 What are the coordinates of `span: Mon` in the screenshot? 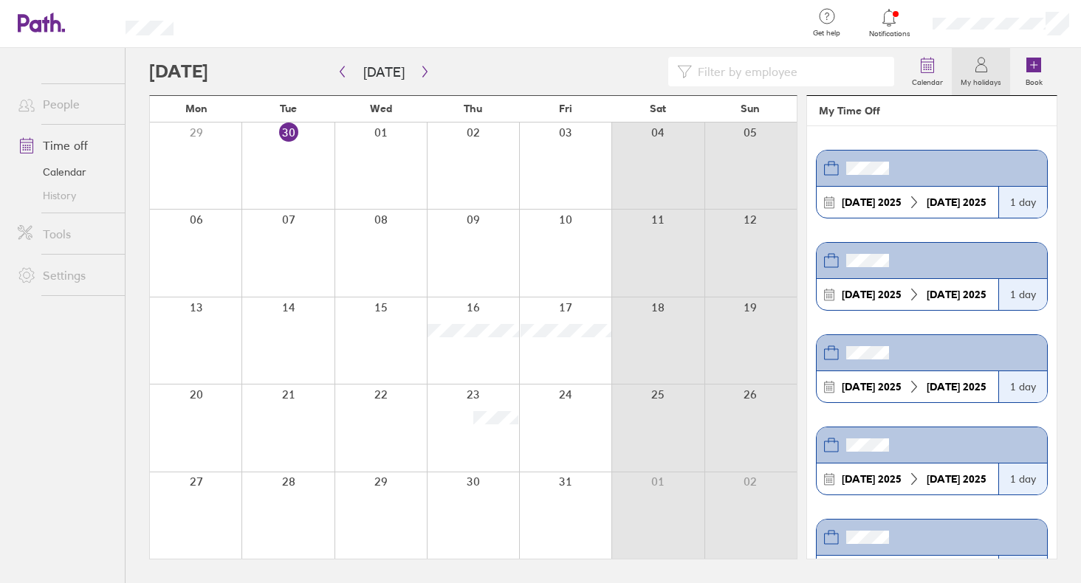 It's located at (196, 108).